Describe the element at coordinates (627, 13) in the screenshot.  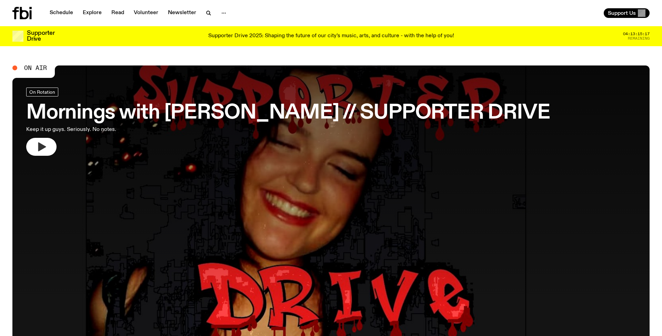
I see `button: Support Us` at that location.